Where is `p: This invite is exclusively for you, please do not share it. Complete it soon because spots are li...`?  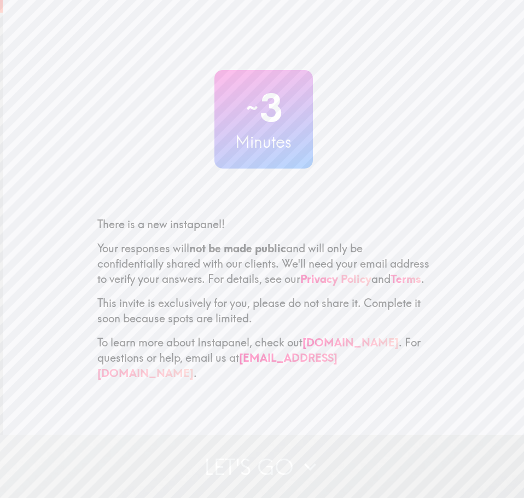
p: This invite is exclusively for you, please do not share it. Complete it soon because spots are li... is located at coordinates (264, 311).